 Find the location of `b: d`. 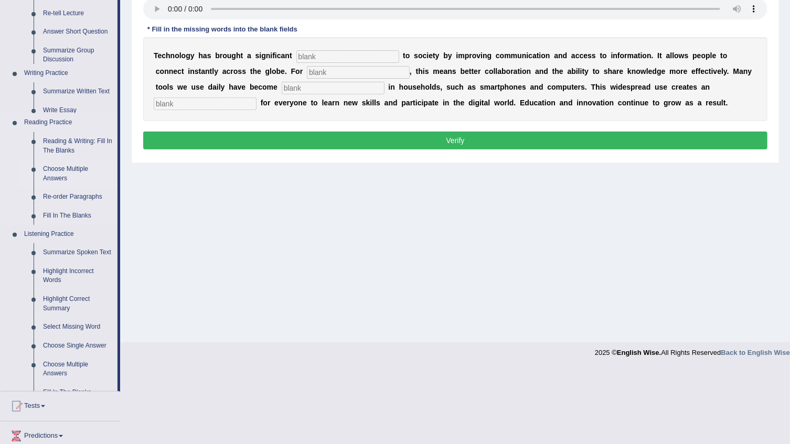

b: d is located at coordinates (565, 56).